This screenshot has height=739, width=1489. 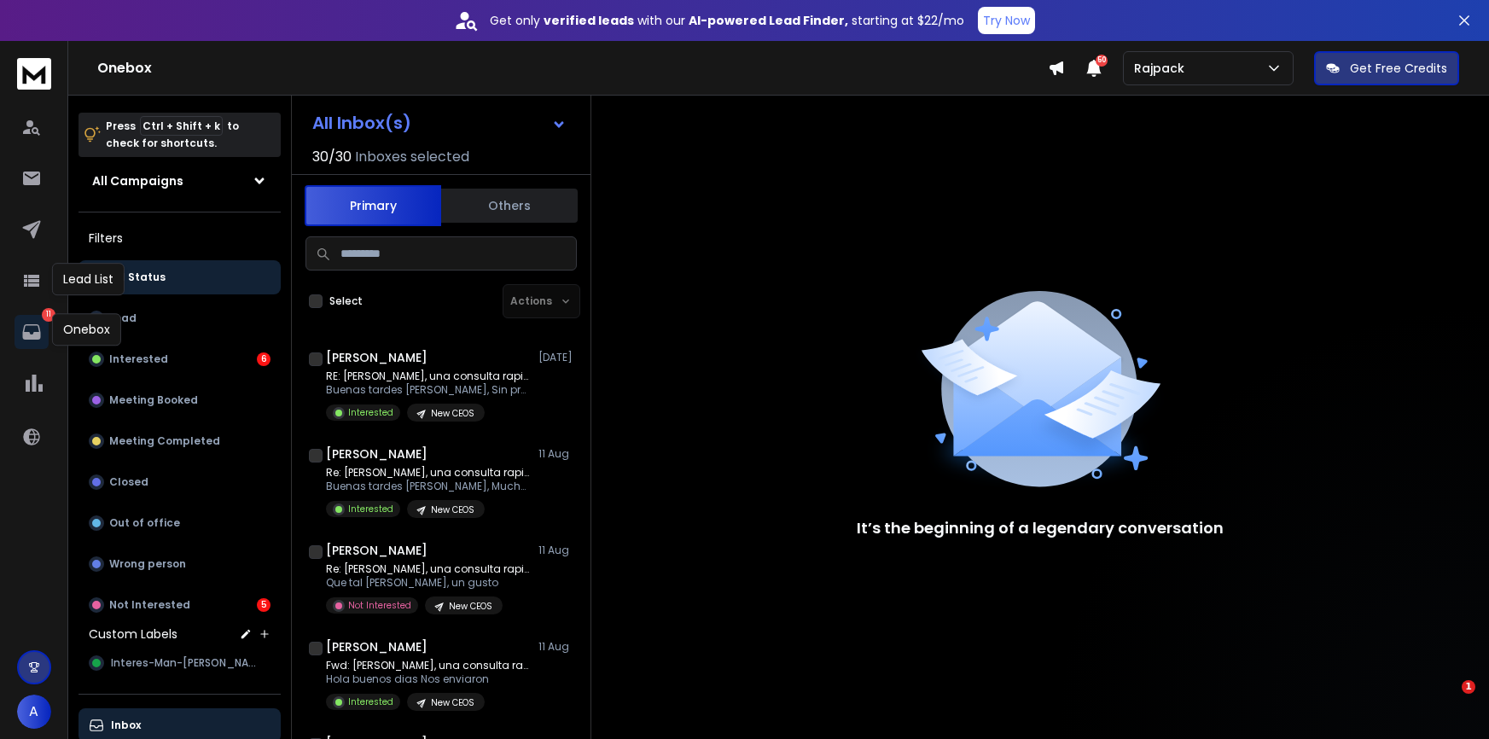 I want to click on button: All Campaigns, so click(x=179, y=181).